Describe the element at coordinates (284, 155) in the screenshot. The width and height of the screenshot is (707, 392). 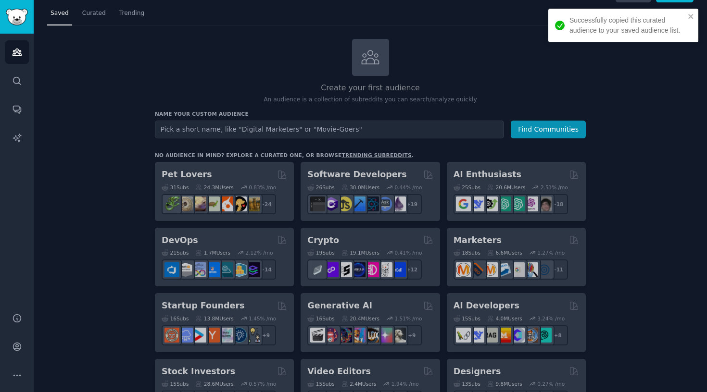
I see `div: No audience in mind? Explore a curated one, or browse .` at that location.